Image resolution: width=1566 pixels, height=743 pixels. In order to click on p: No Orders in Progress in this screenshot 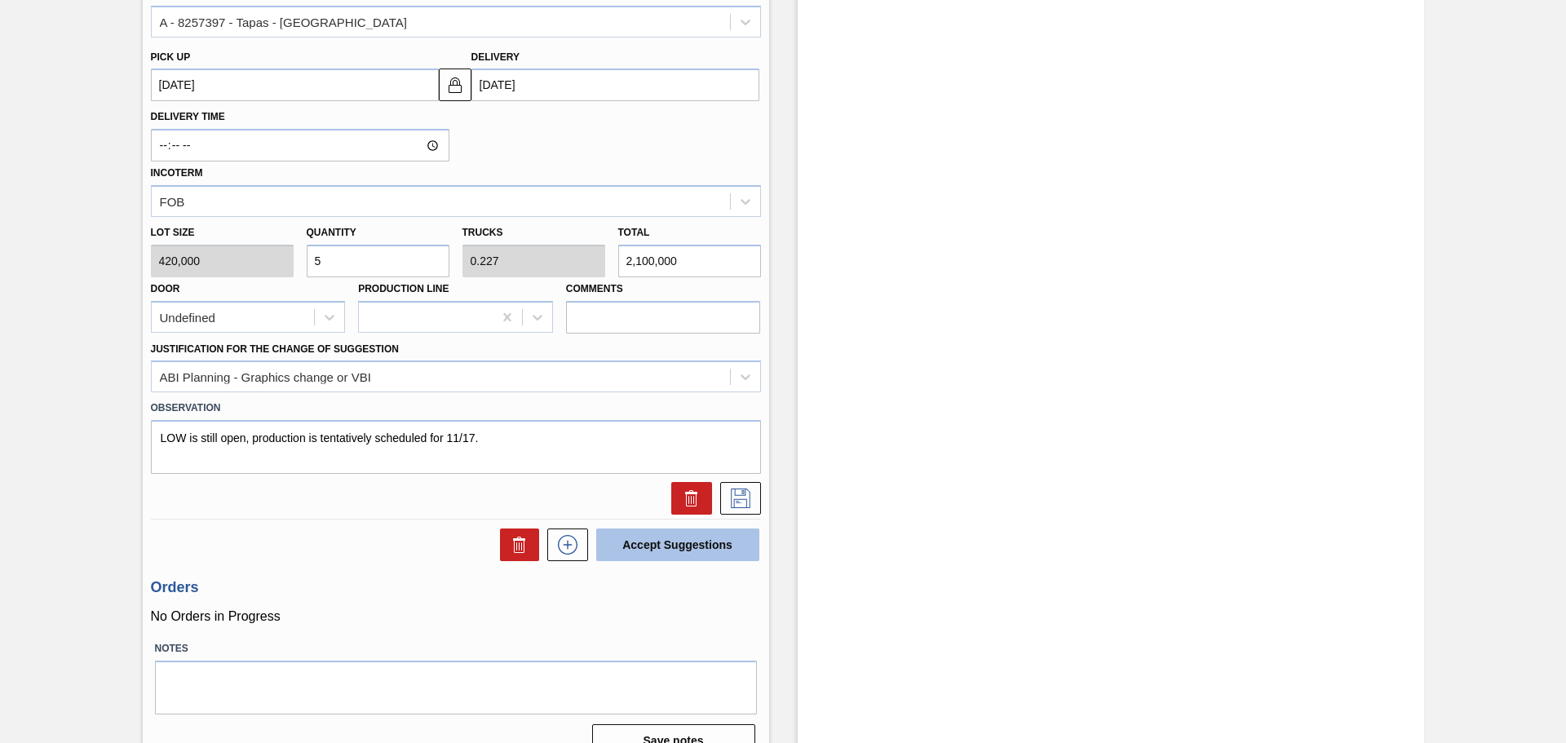, I will do `click(456, 616)`.